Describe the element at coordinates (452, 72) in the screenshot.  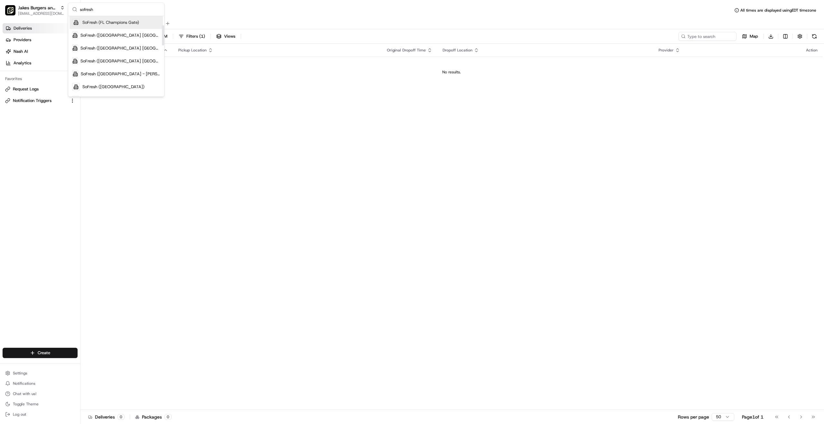
I see `div: No results.` at that location.